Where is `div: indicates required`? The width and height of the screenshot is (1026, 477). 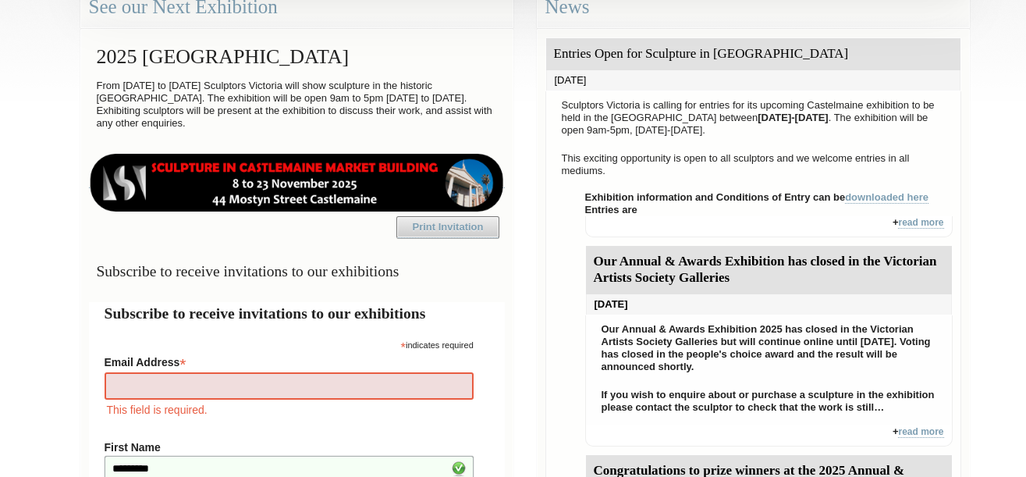
div: indicates required is located at coordinates (289, 343).